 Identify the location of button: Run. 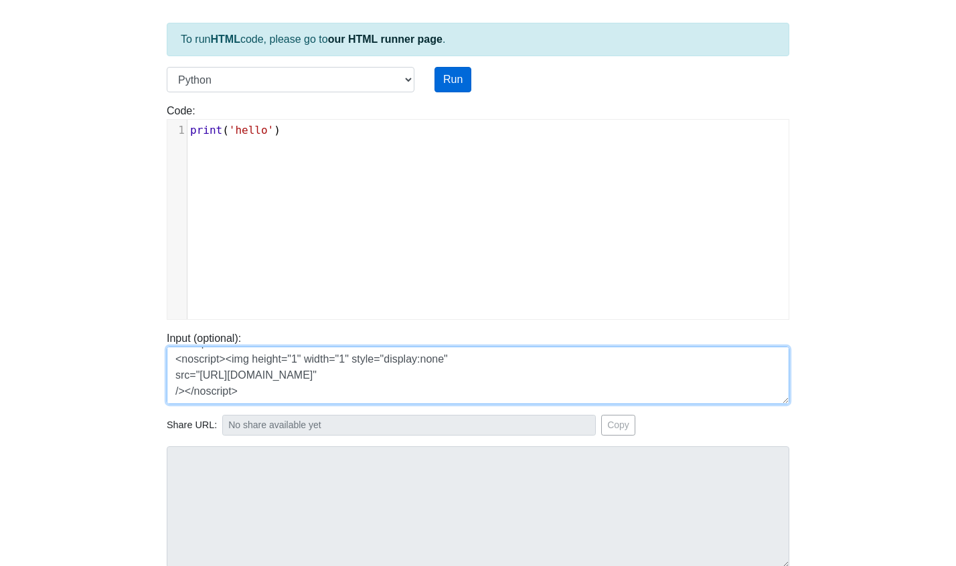
(453, 80).